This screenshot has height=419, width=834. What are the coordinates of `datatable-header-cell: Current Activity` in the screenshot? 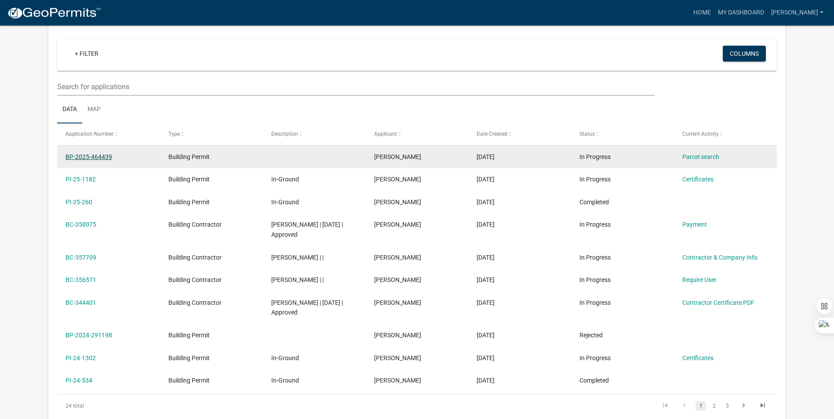 It's located at (726, 134).